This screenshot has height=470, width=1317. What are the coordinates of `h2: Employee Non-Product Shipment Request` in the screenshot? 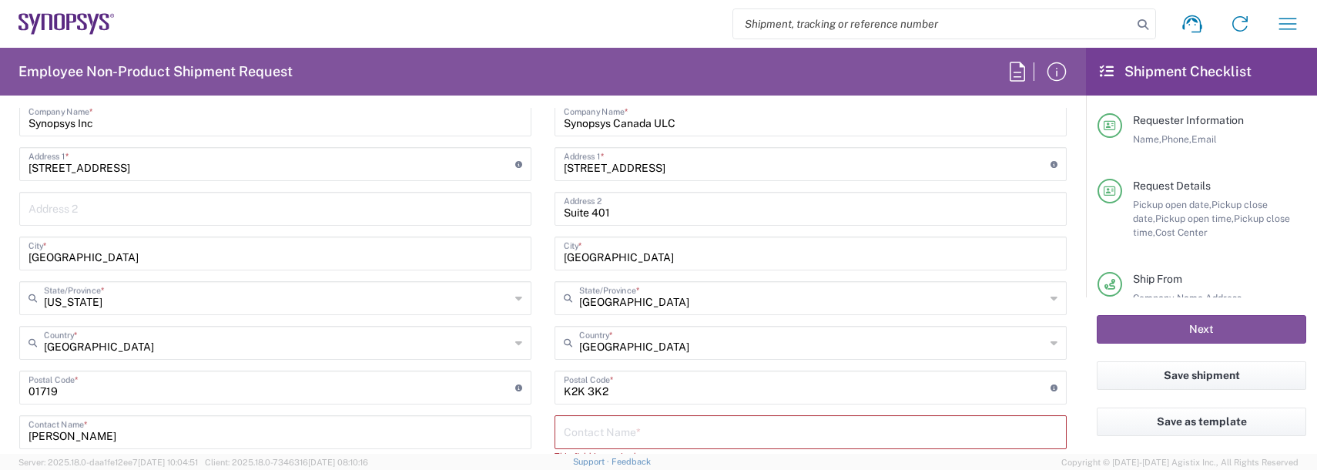 It's located at (156, 72).